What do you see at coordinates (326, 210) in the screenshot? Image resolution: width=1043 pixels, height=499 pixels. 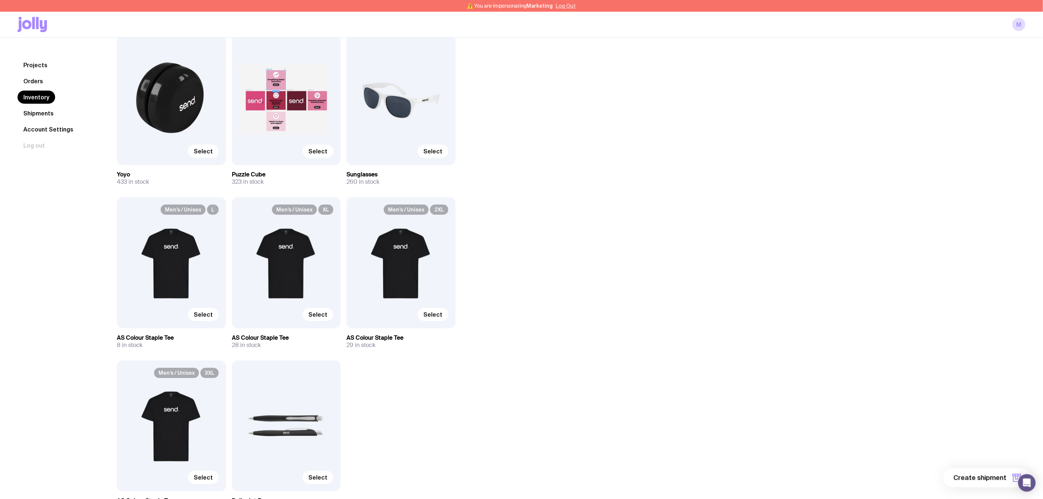 I see `span: XL` at bounding box center [326, 210].